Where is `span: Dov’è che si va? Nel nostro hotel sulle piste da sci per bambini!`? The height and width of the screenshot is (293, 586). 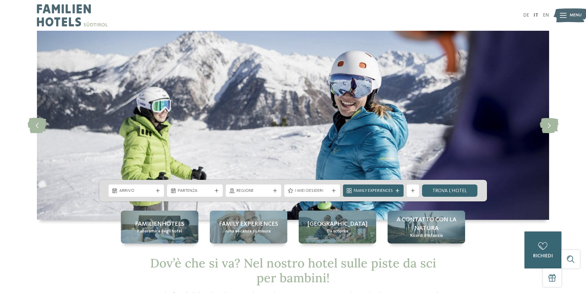
span: Dov’è che si va? Nel nostro hotel sulle piste da sci per bambini! is located at coordinates (293, 270).